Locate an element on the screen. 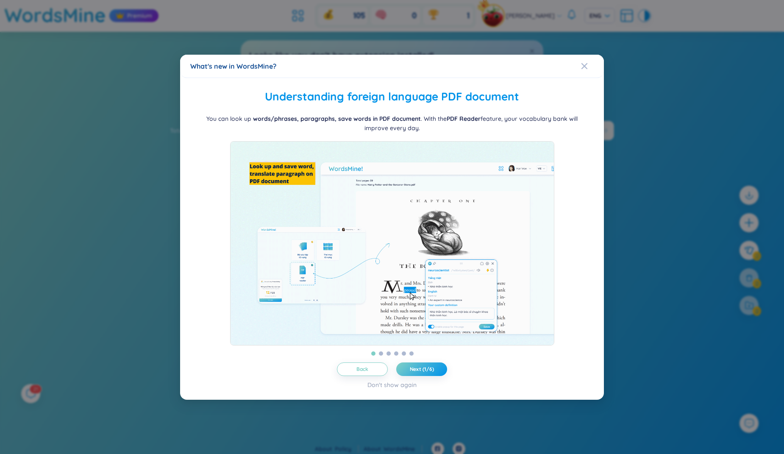  button: 6 is located at coordinates (411, 353).